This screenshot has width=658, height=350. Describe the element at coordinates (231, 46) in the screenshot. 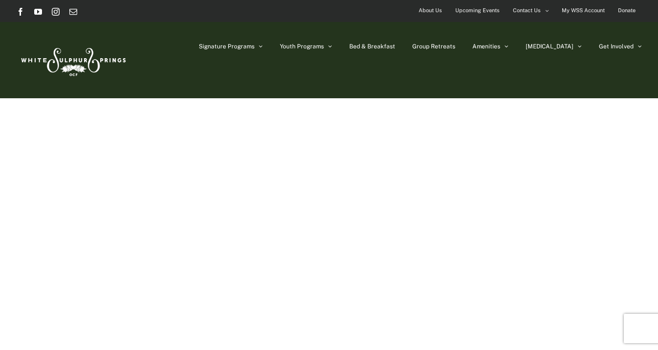

I see `a: Signature Programs` at that location.